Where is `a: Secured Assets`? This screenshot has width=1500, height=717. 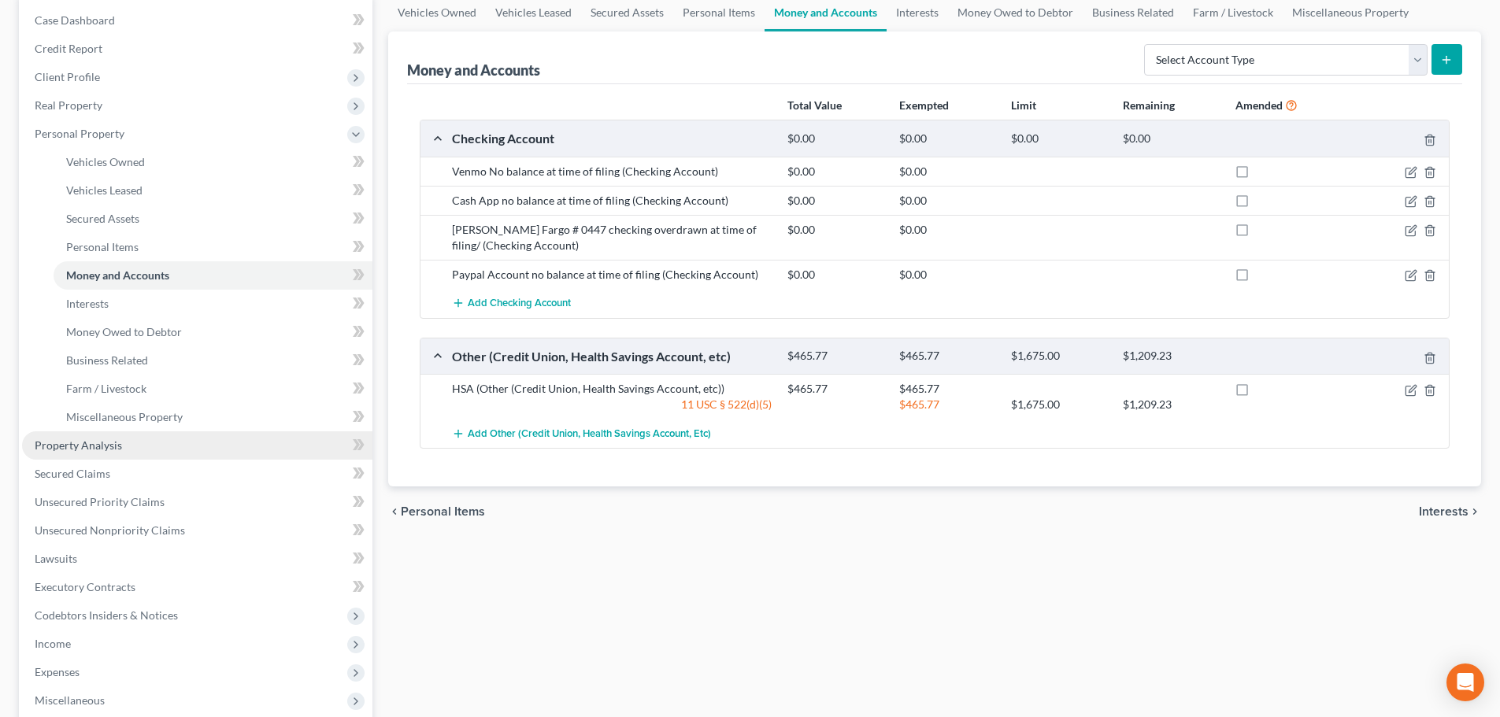
a: Secured Assets is located at coordinates (213, 219).